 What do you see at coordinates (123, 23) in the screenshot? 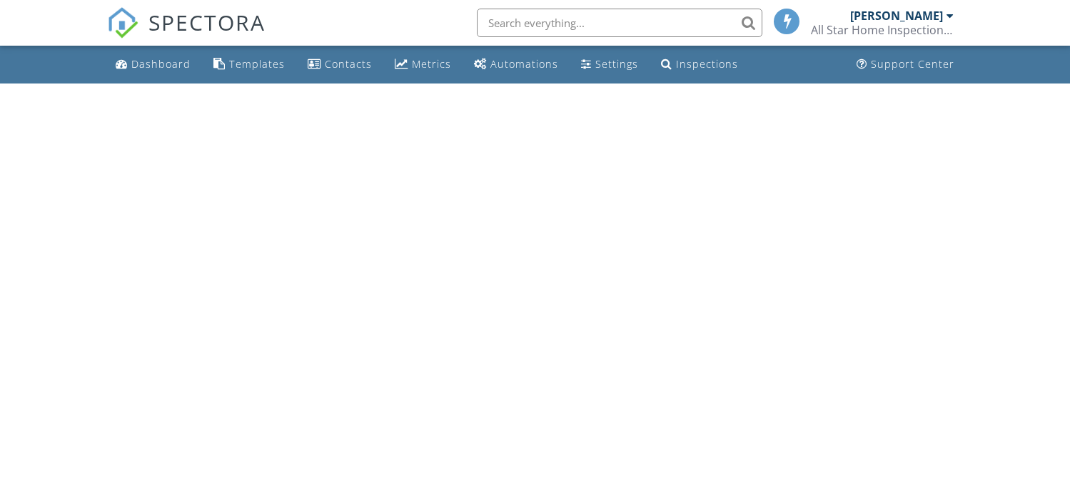
I see `img: The Best Home Inspection Software - Spectora` at bounding box center [123, 23].